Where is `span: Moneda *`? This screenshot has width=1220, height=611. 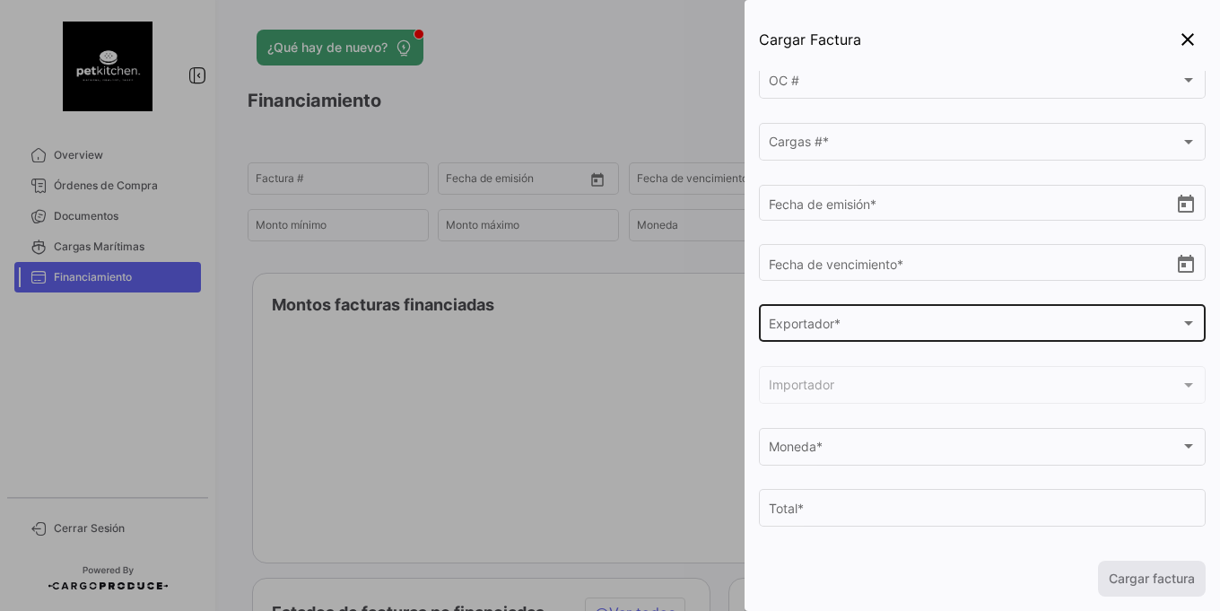
span: Moneda * is located at coordinates (975, 450).